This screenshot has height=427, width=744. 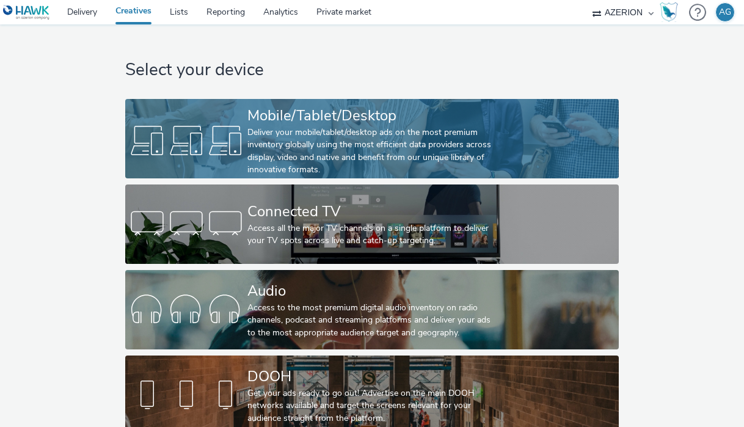 I want to click on div: Access all the major TV channels on a single platform to deliver your TV spots across live and ca..., so click(x=369, y=234).